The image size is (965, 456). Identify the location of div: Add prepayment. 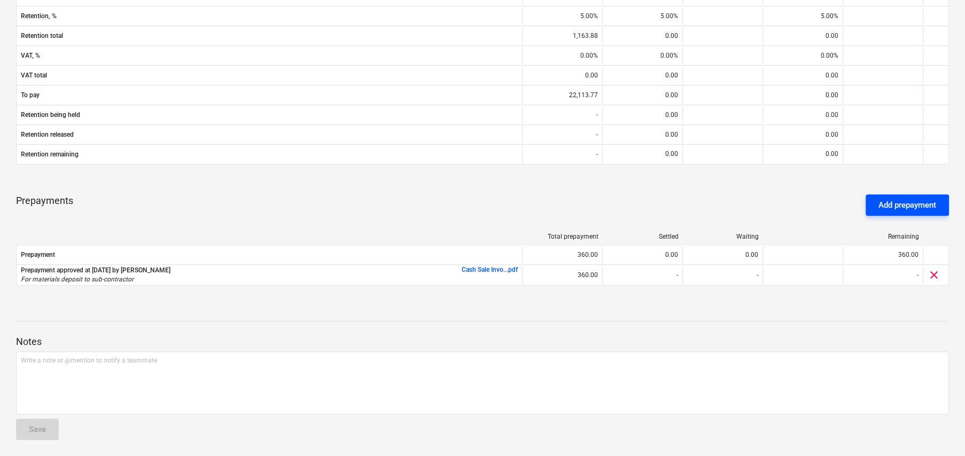
(907, 205).